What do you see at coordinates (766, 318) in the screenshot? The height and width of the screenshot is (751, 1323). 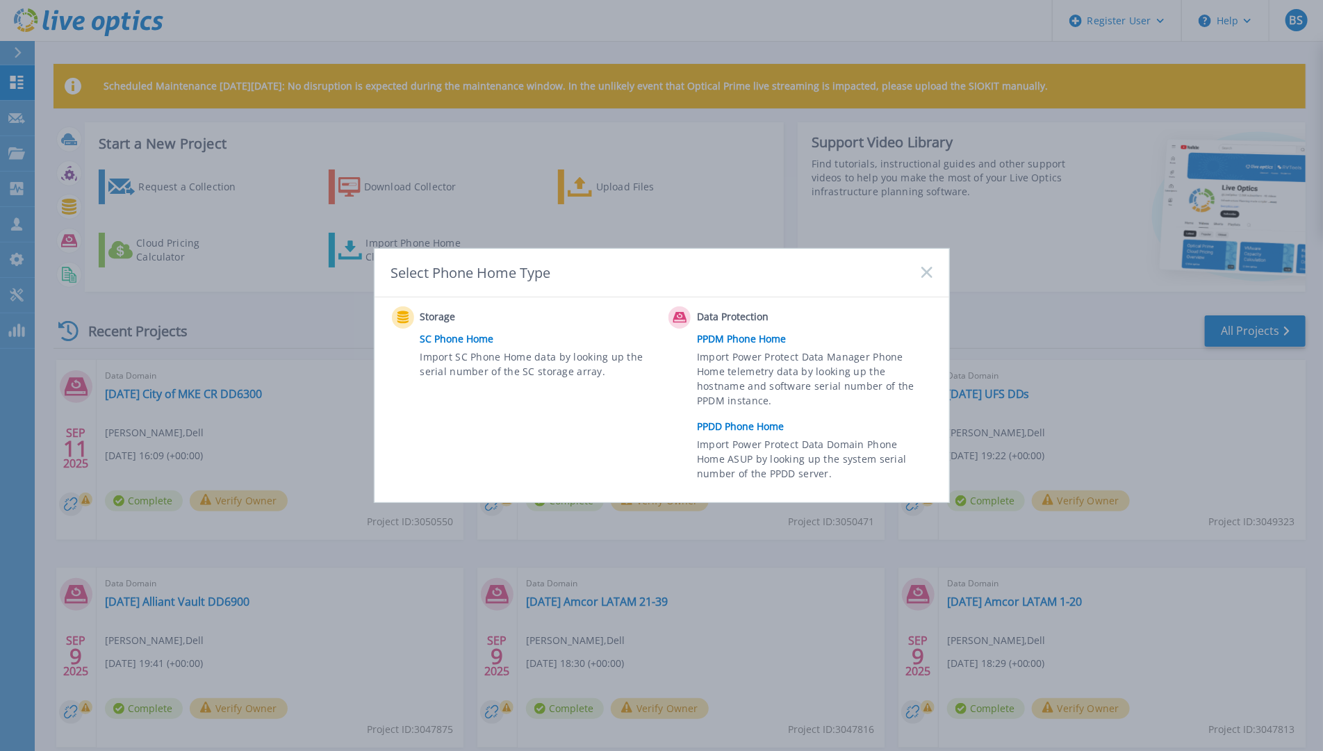 I see `span: Data Protection` at bounding box center [766, 318].